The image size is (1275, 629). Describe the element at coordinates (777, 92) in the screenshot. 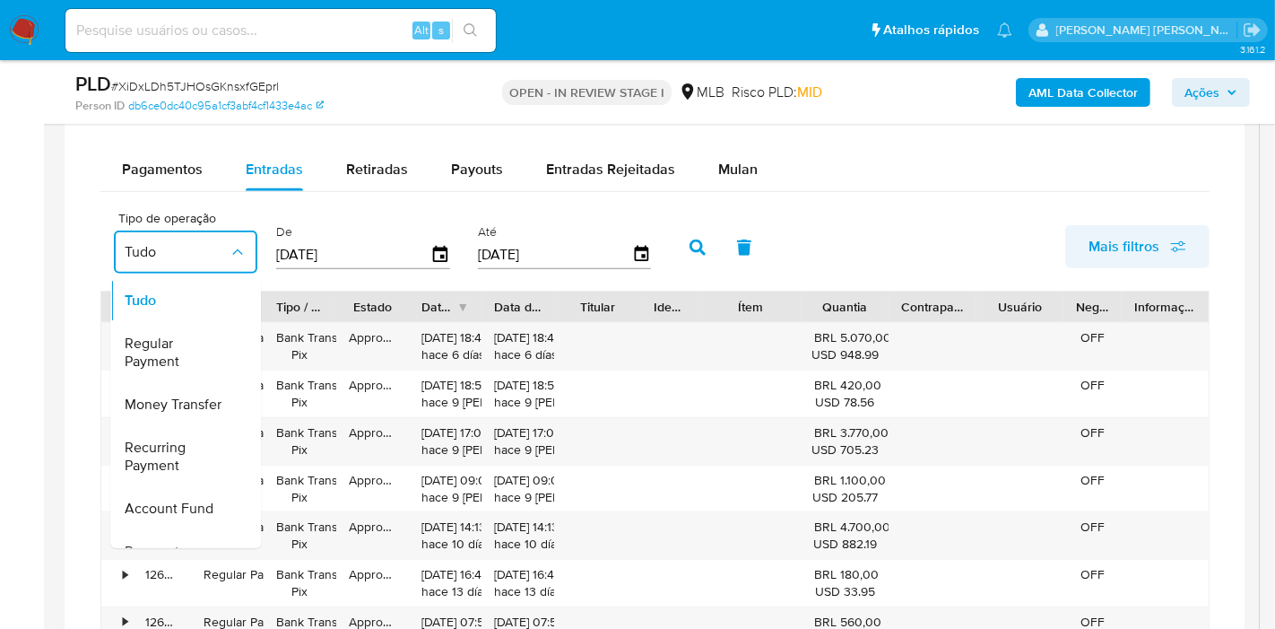

I see `span: Risco PLD:` at that location.